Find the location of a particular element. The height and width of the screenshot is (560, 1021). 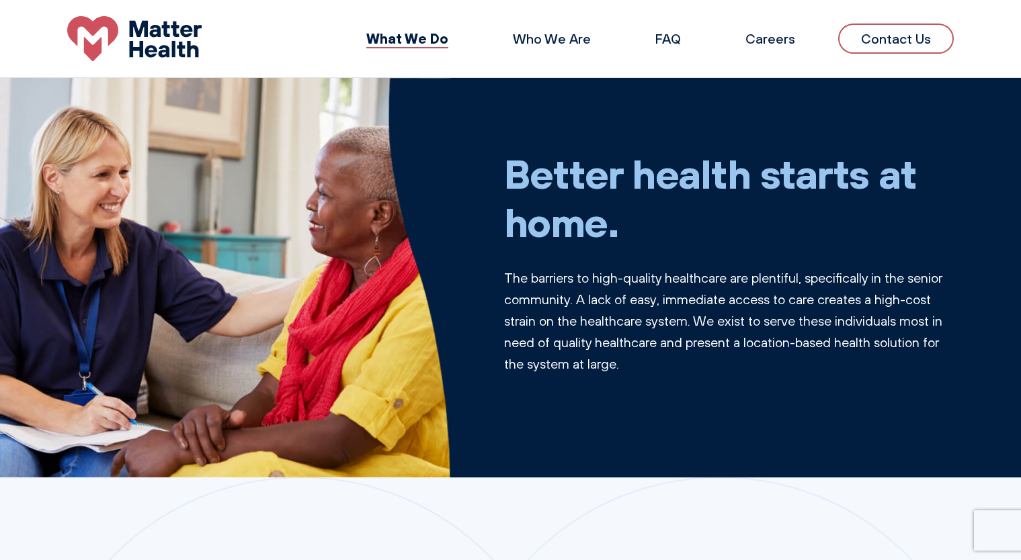

a: What We Do is located at coordinates (407, 38).